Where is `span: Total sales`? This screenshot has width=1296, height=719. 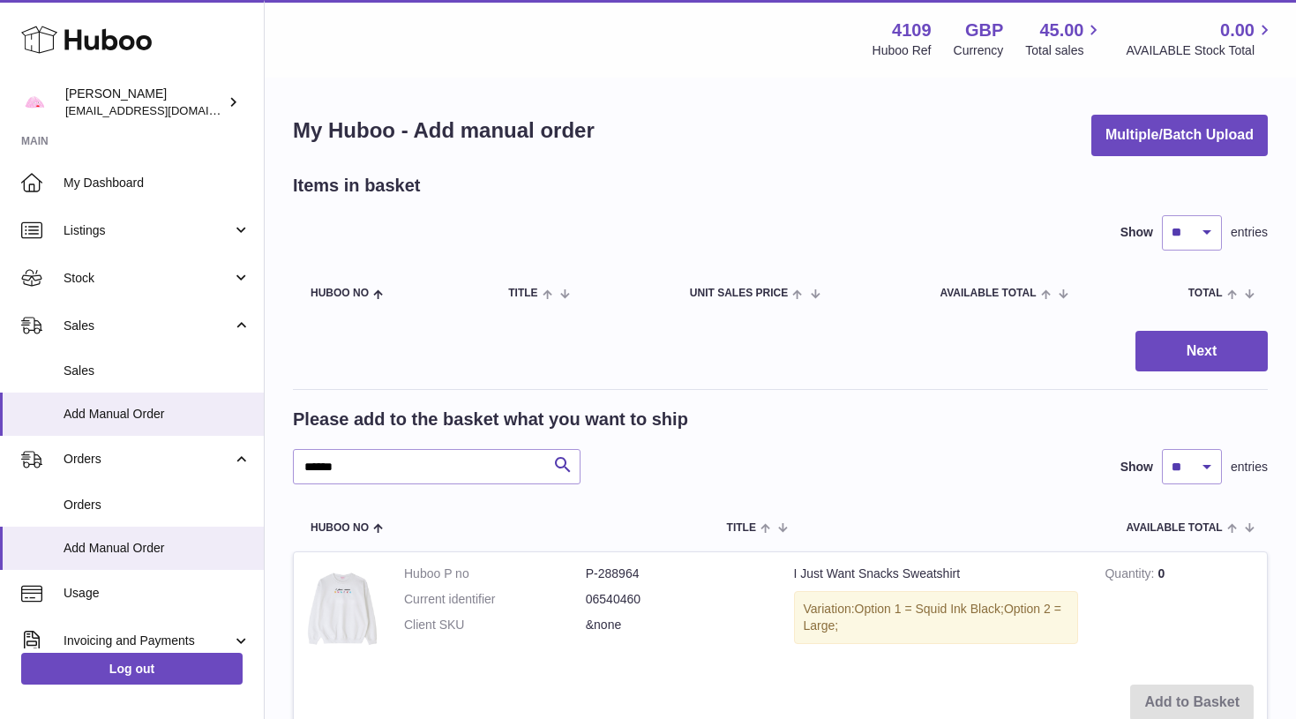 span: Total sales is located at coordinates (1064, 50).